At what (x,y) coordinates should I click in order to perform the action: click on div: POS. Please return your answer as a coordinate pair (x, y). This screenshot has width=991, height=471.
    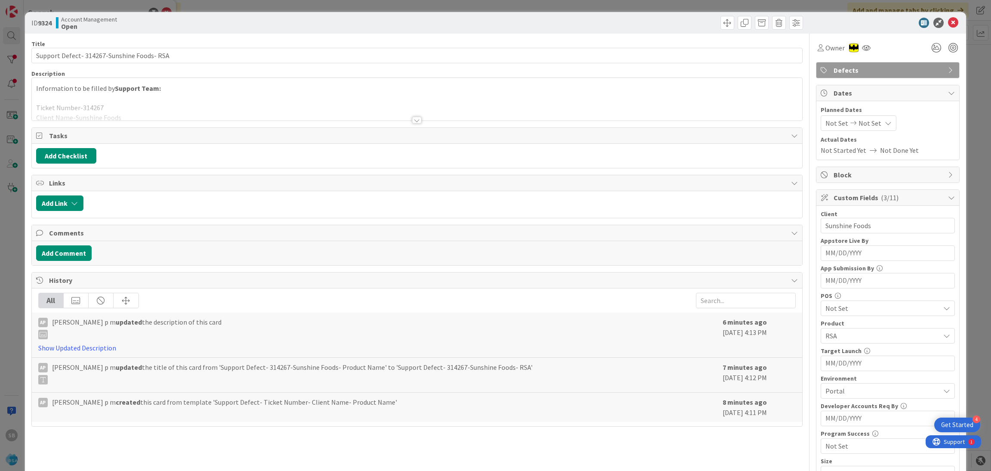
    Looking at the image, I should click on (888, 296).